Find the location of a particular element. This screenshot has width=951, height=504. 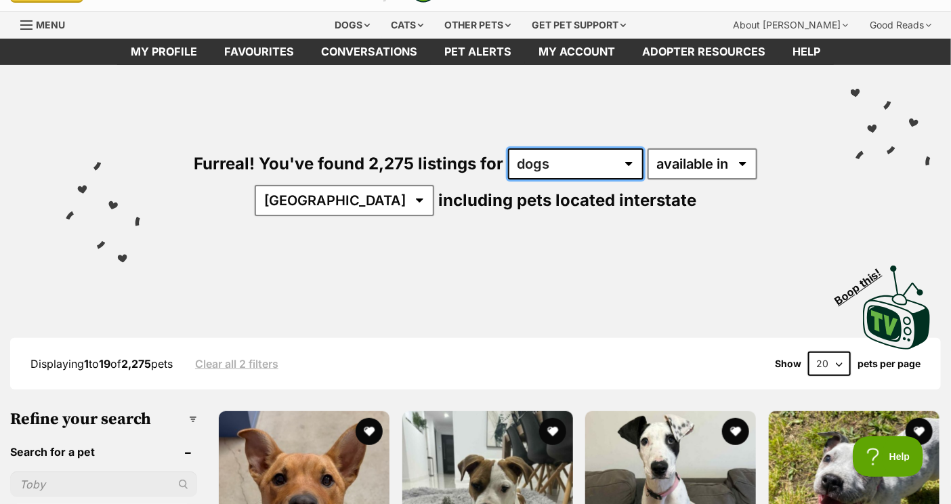

strong: 1 is located at coordinates (86, 364).